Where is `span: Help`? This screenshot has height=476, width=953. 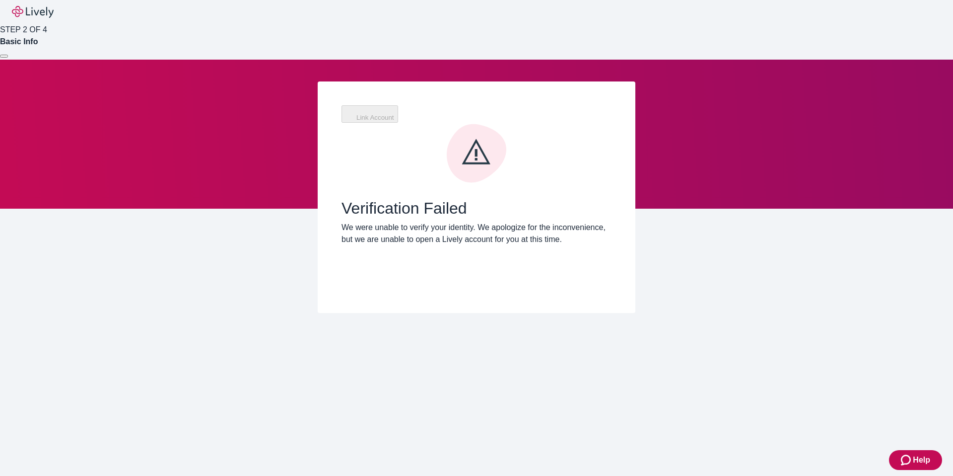 span: Help is located at coordinates (922, 460).